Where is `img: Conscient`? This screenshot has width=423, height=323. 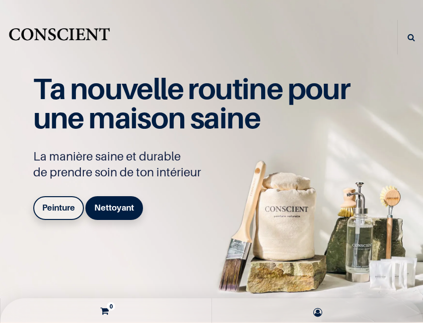
img: Conscient is located at coordinates (59, 37).